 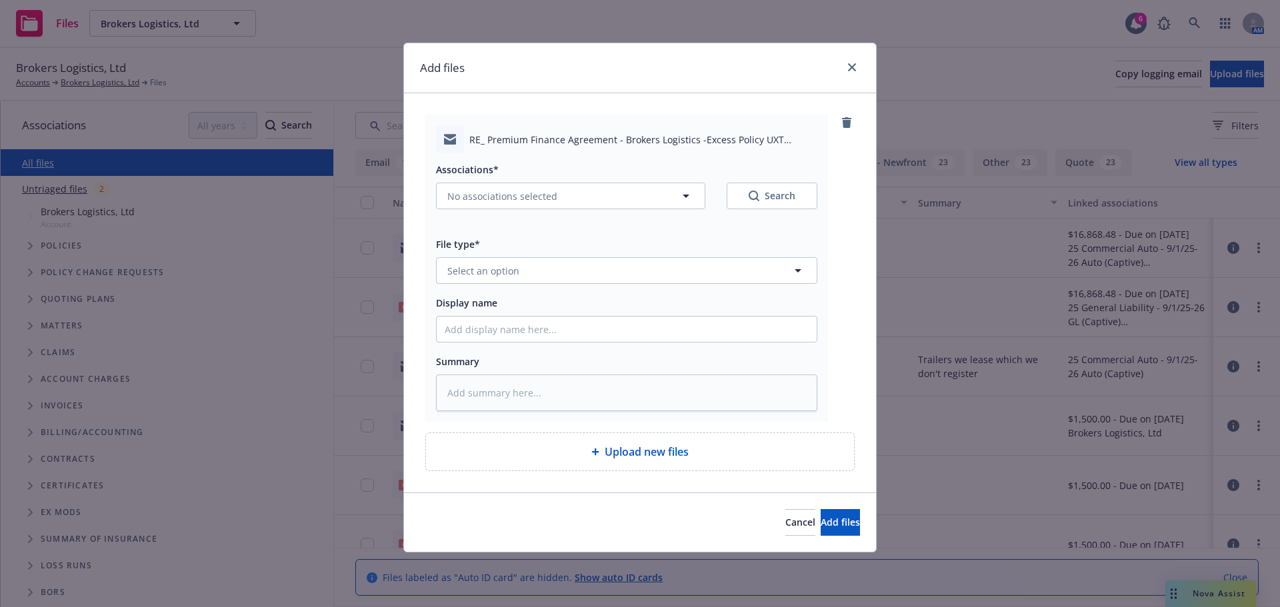 What do you see at coordinates (772, 196) in the screenshot?
I see `div: Search` at bounding box center [772, 196].